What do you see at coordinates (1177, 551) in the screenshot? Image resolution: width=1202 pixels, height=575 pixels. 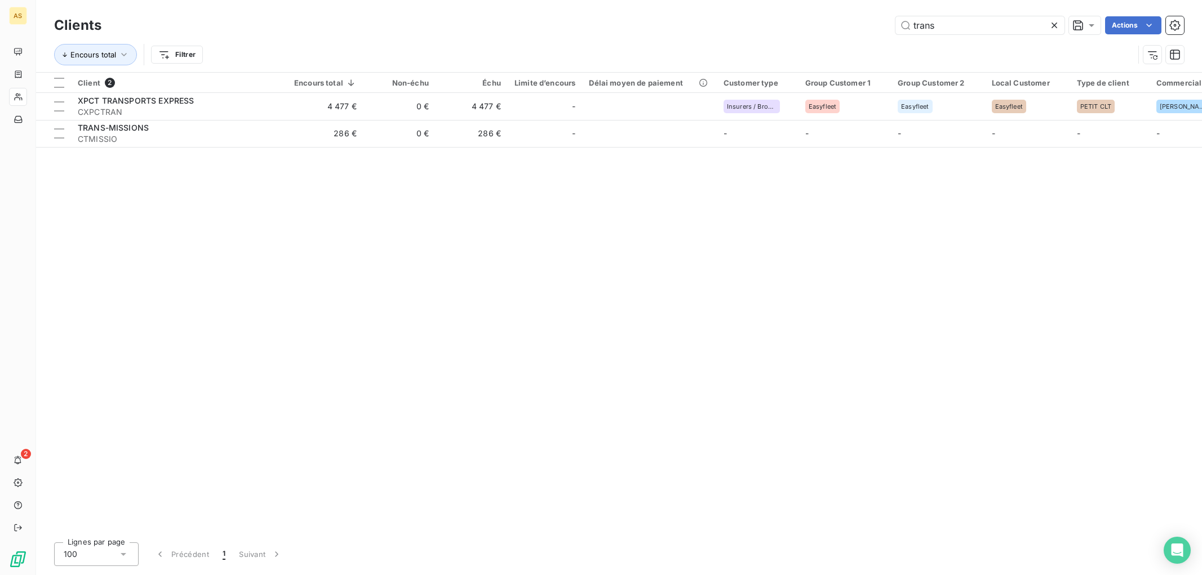 I see `div: Open Intercom Messenger` at bounding box center [1177, 551].